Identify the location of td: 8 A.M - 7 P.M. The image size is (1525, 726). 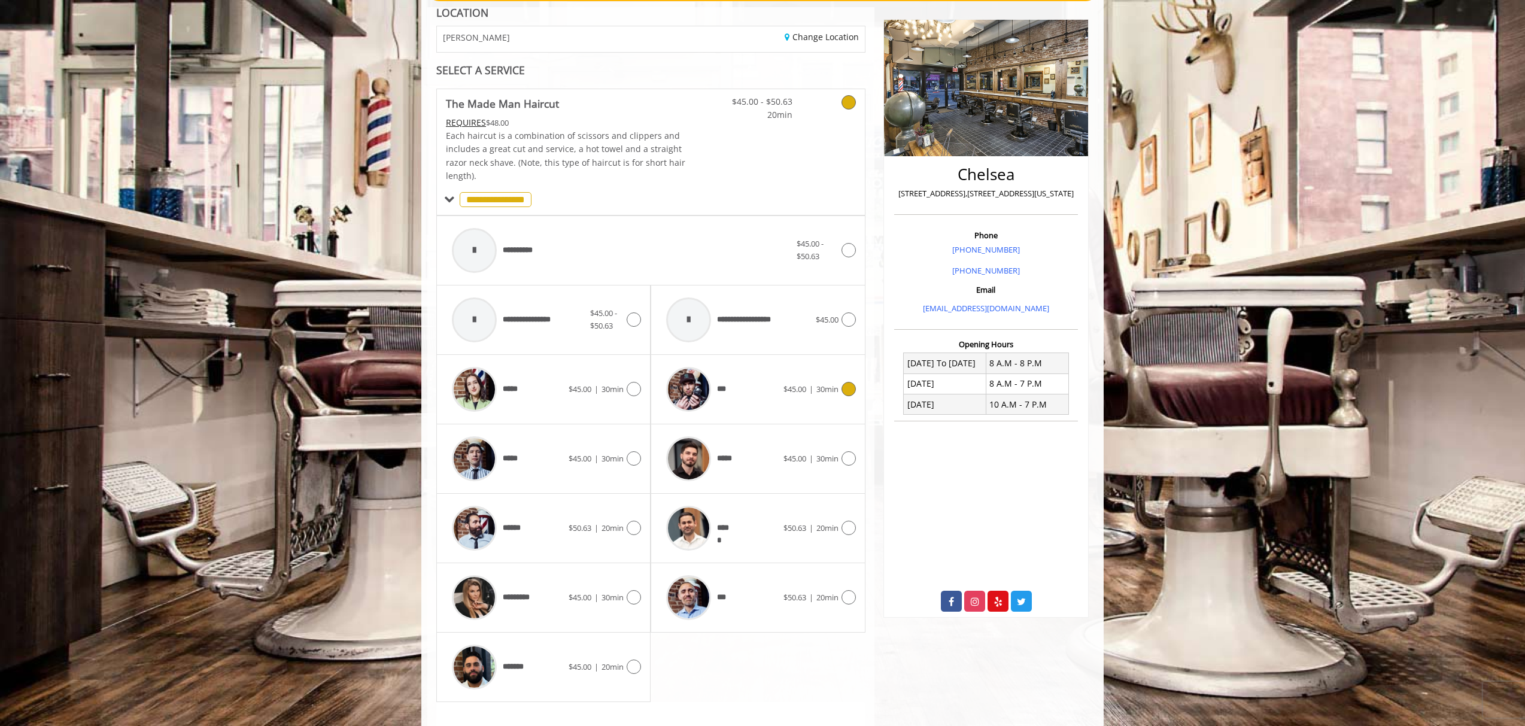
(1027, 384).